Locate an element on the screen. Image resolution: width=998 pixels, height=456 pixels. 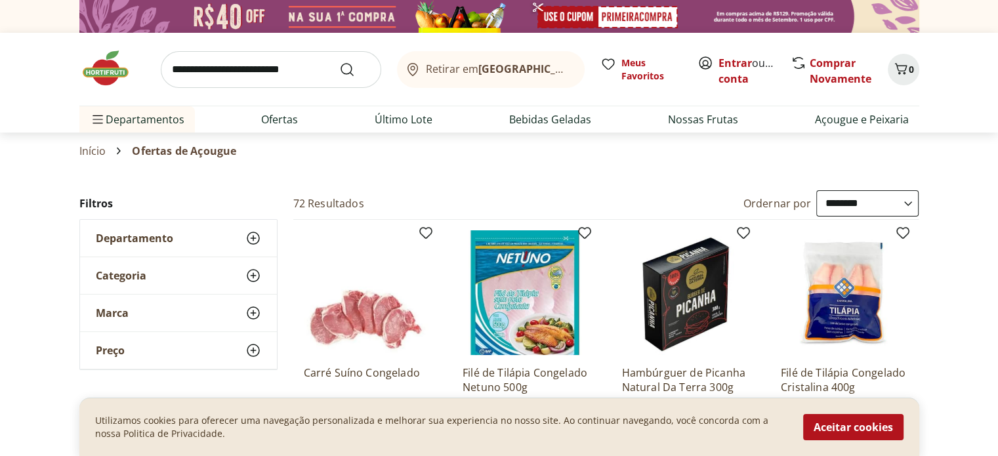
img: Filé de Tilápia Congelado Cristalina 400g is located at coordinates (843, 293).